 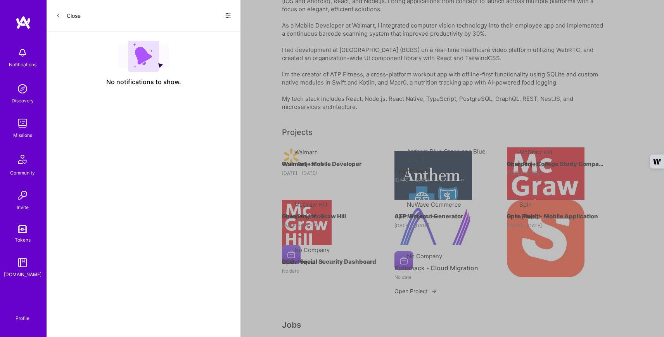 What do you see at coordinates (23, 53) in the screenshot?
I see `img: bell` at bounding box center [23, 53].